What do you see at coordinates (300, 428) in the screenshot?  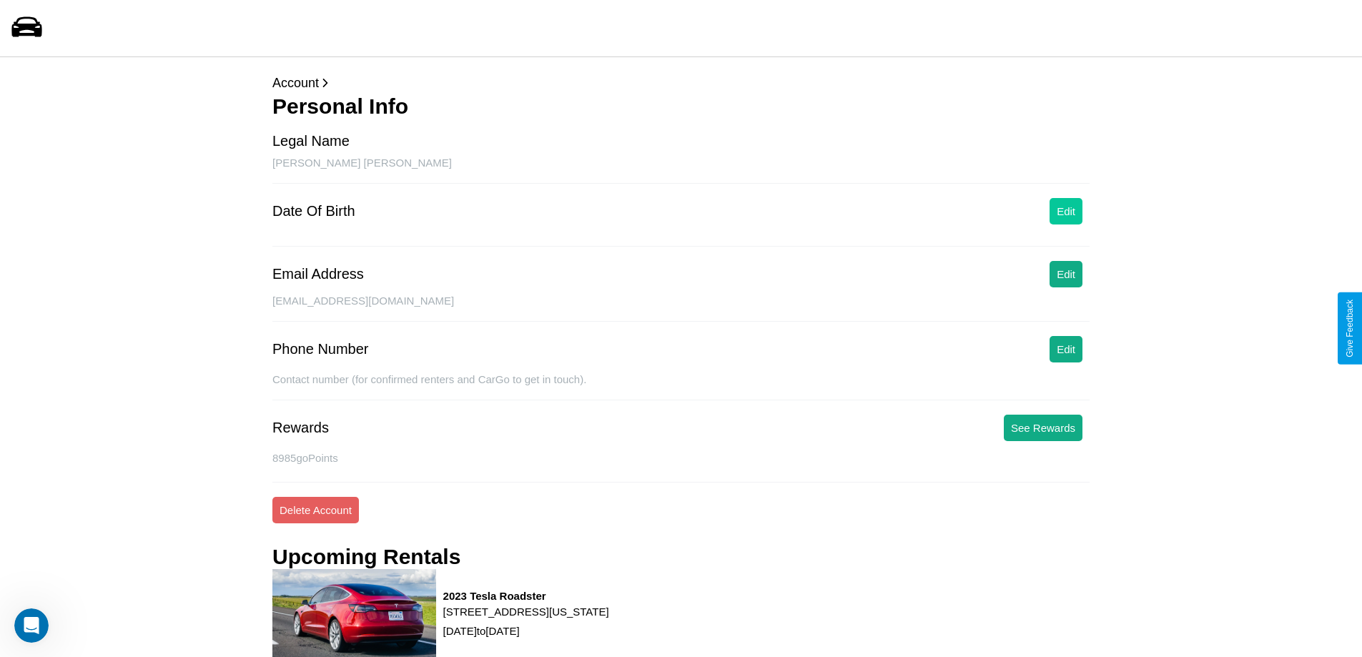 I see `div: Rewards` at bounding box center [300, 428].